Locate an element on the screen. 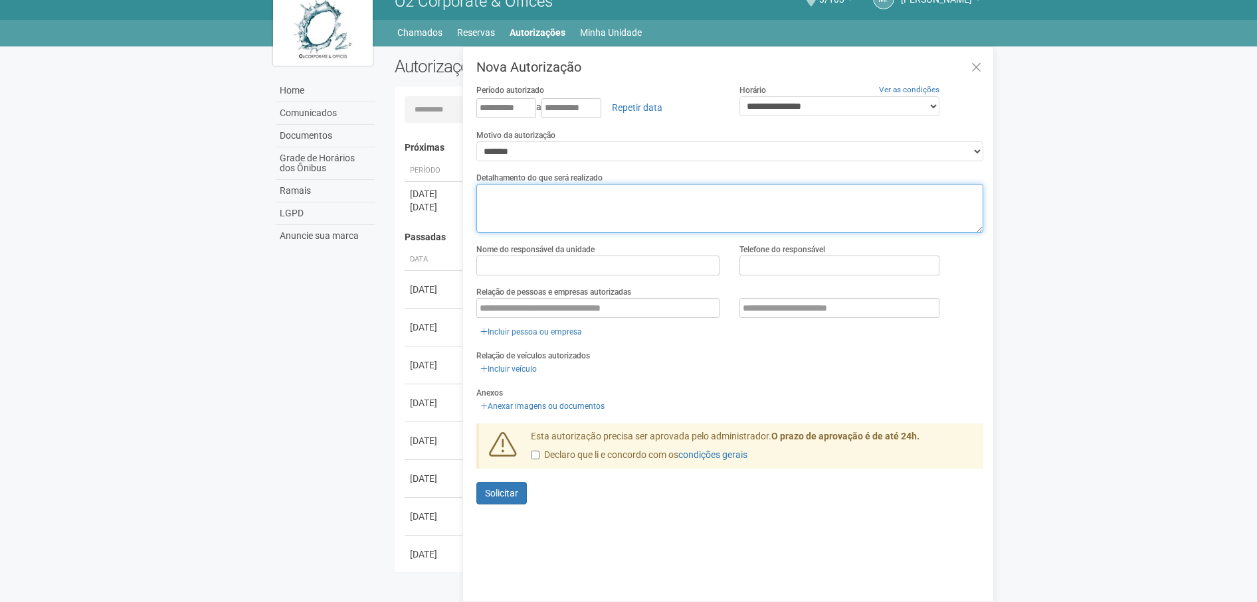  h4: Passadas is located at coordinates (689, 237).